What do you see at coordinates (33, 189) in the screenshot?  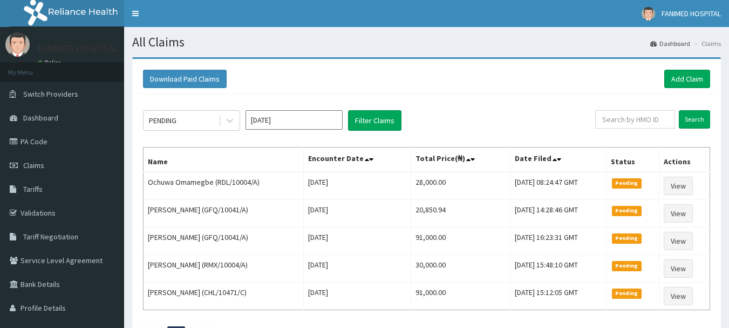 I see `span: Tariffs` at bounding box center [33, 189].